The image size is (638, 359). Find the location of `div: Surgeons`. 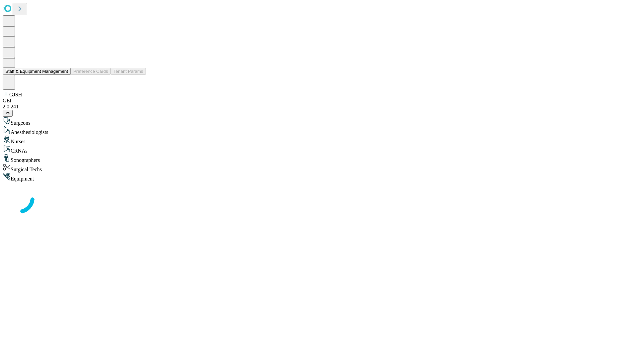

div: Surgeons is located at coordinates (319, 121).